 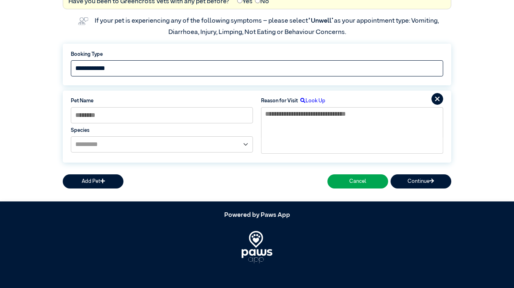 What do you see at coordinates (162, 101) in the screenshot?
I see `label: Pet Name` at bounding box center [162, 101].